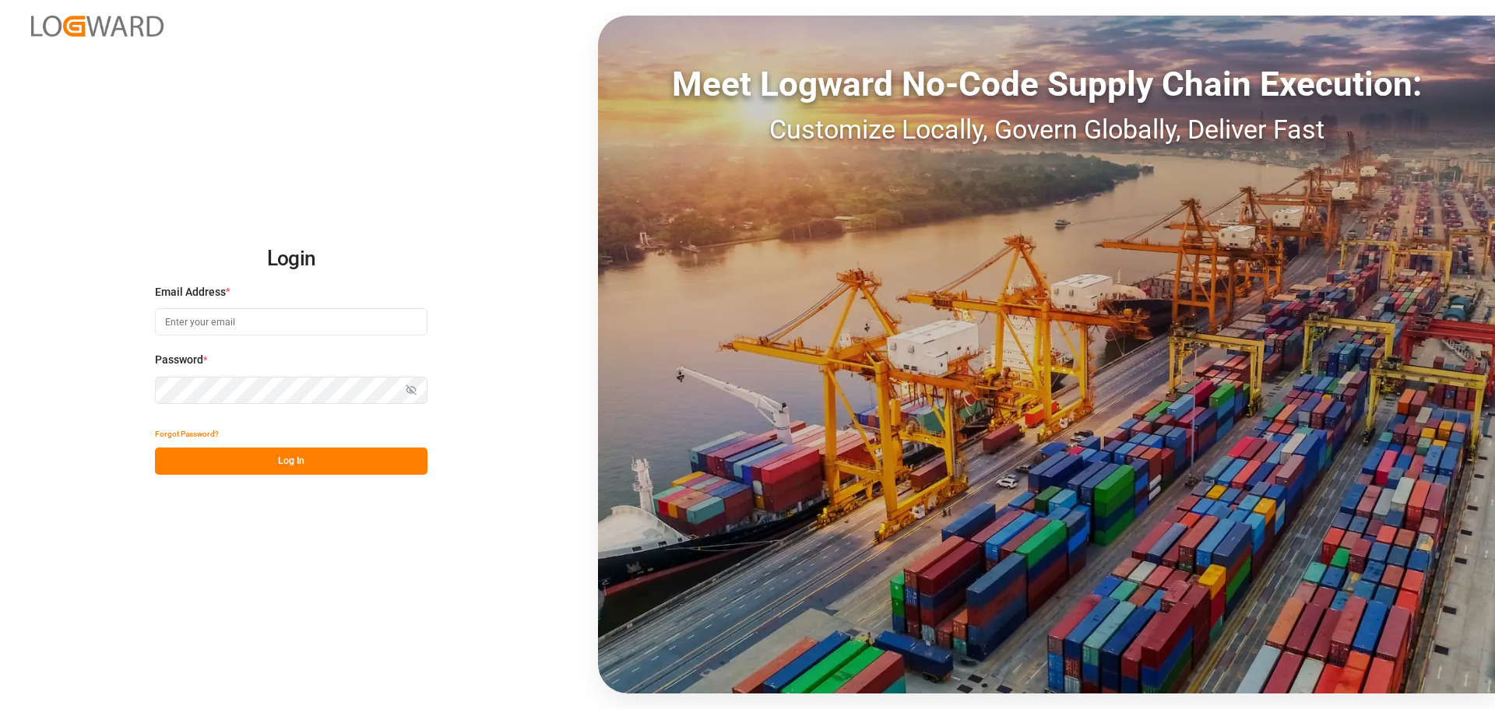 This screenshot has height=709, width=1495. I want to click on button: Log In, so click(291, 461).